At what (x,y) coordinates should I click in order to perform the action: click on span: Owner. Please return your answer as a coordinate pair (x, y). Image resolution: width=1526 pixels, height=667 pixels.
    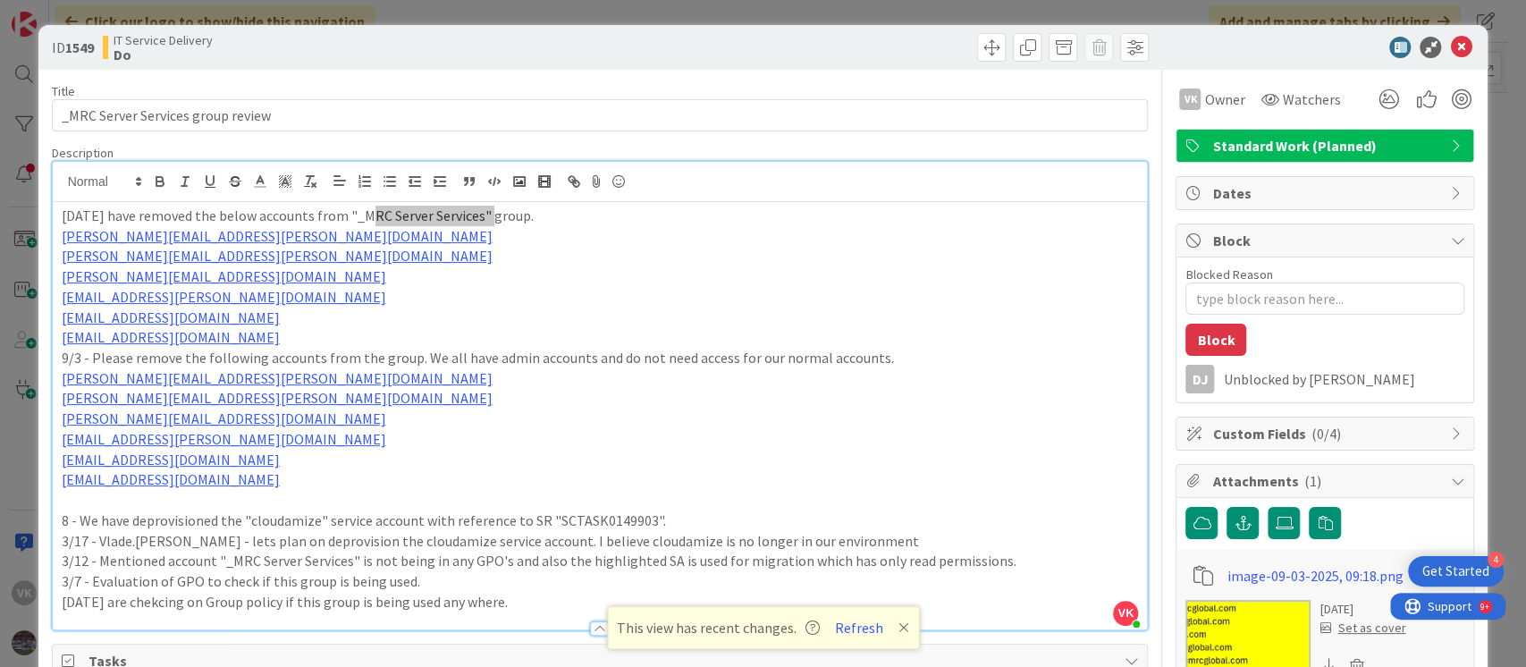
    Looking at the image, I should click on (1224, 99).